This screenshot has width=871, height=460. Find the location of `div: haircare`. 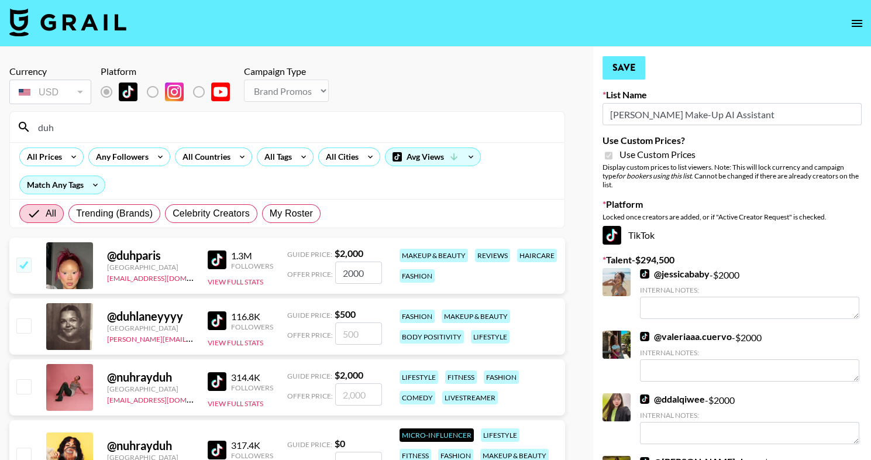

div: haircare is located at coordinates (537, 255).